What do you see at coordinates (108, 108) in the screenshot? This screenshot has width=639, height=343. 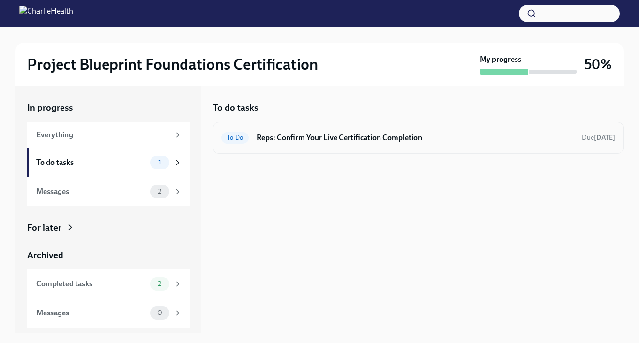 I see `a: In progress` at bounding box center [108, 108].